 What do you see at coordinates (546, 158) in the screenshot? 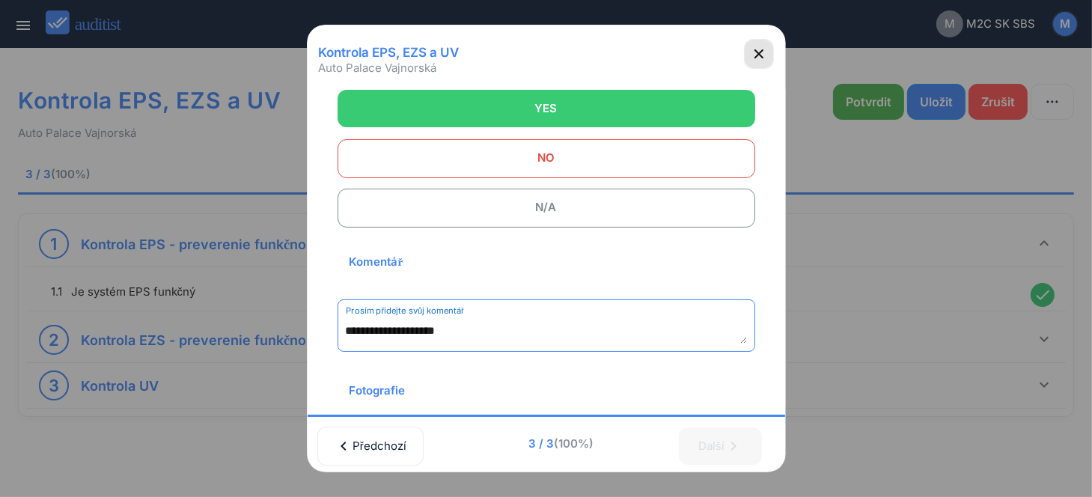
I see `span: NO` at bounding box center [546, 158].